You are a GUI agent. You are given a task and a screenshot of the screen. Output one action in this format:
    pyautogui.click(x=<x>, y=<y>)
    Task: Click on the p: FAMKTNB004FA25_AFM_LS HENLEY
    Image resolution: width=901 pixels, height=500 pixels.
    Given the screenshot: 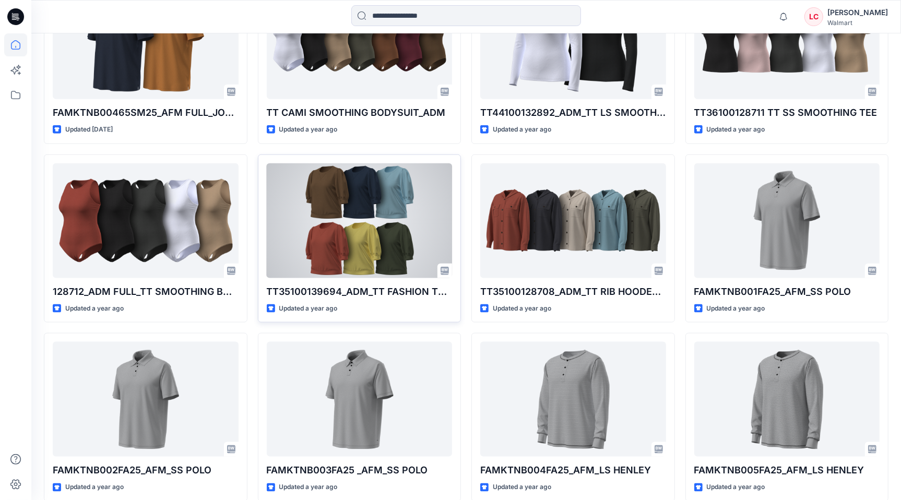 What is the action you would take?
    pyautogui.click(x=573, y=471)
    